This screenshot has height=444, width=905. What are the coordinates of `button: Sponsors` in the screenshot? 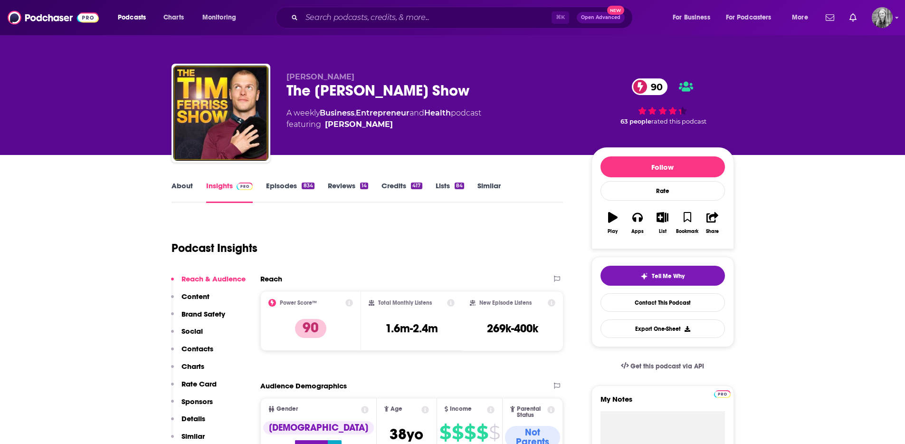 It's located at (192, 405).